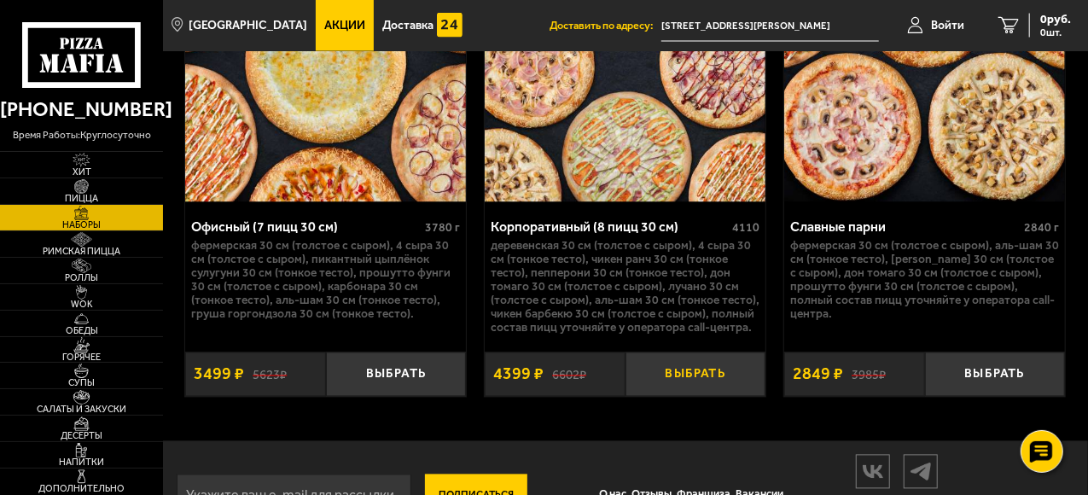  I want to click on input: Ваш адрес доставки, so click(770, 26).